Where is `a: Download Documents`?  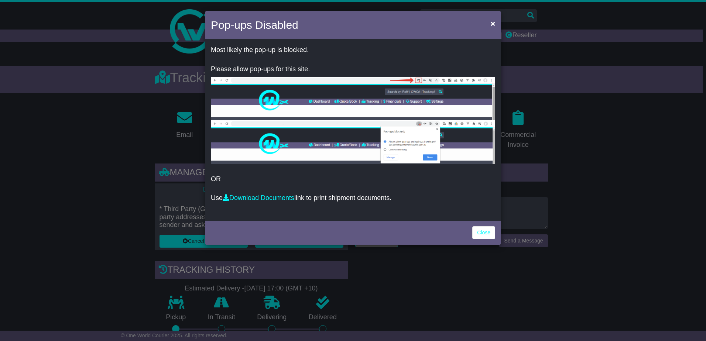 a: Download Documents is located at coordinates (259, 198).